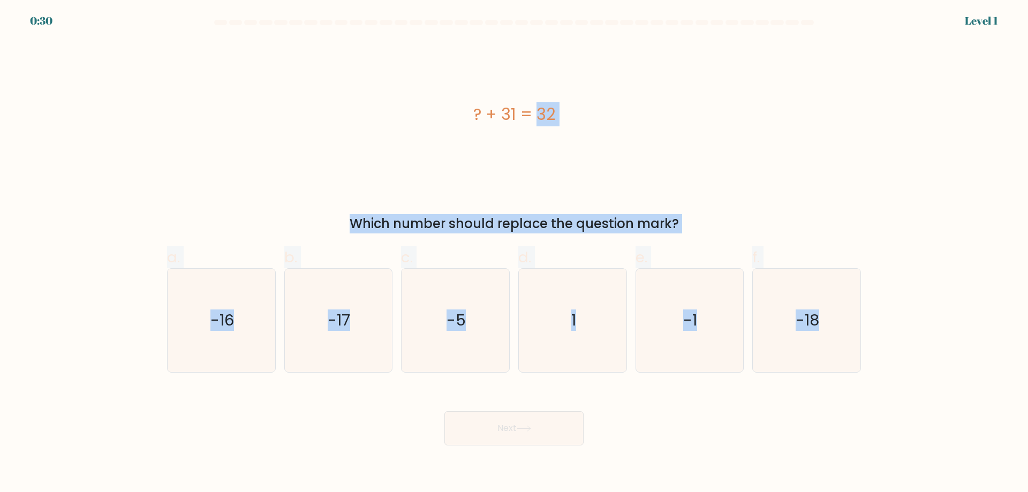  What do you see at coordinates (222, 320) in the screenshot?
I see `text: -16` at bounding box center [222, 320].